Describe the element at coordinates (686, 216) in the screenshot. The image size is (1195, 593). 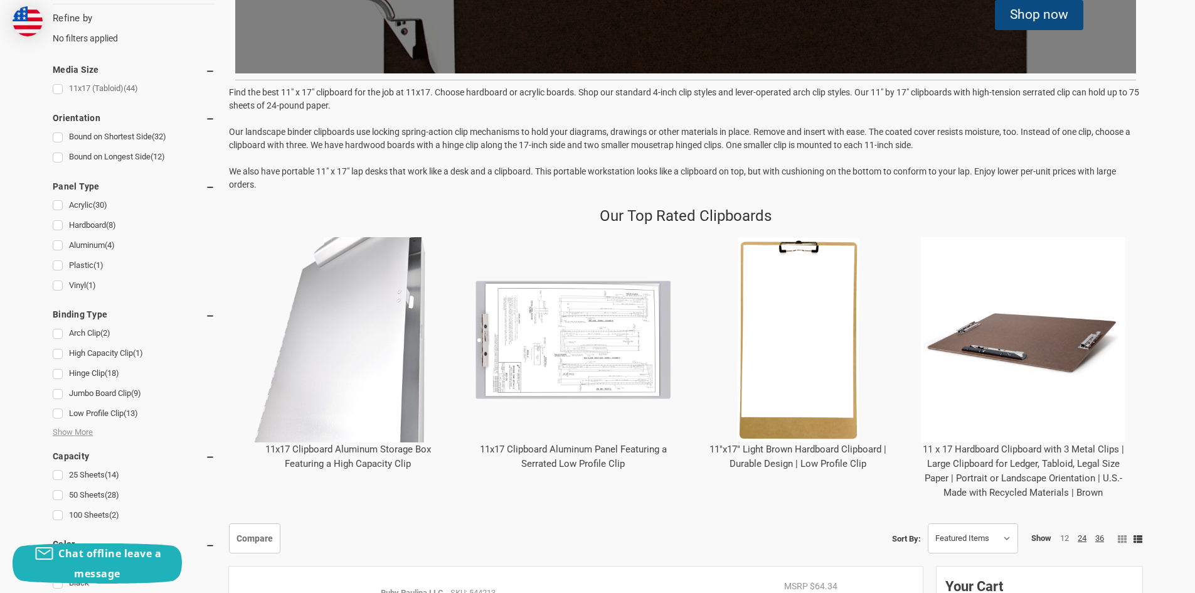
I see `p: Our Top Rated Clipboards` at that location.